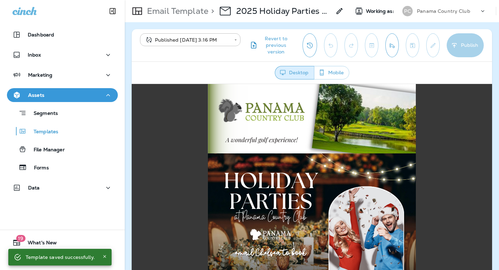 This screenshot has height=270, width=499. What do you see at coordinates (41, 35) in the screenshot?
I see `p: Dashboard` at bounding box center [41, 35].